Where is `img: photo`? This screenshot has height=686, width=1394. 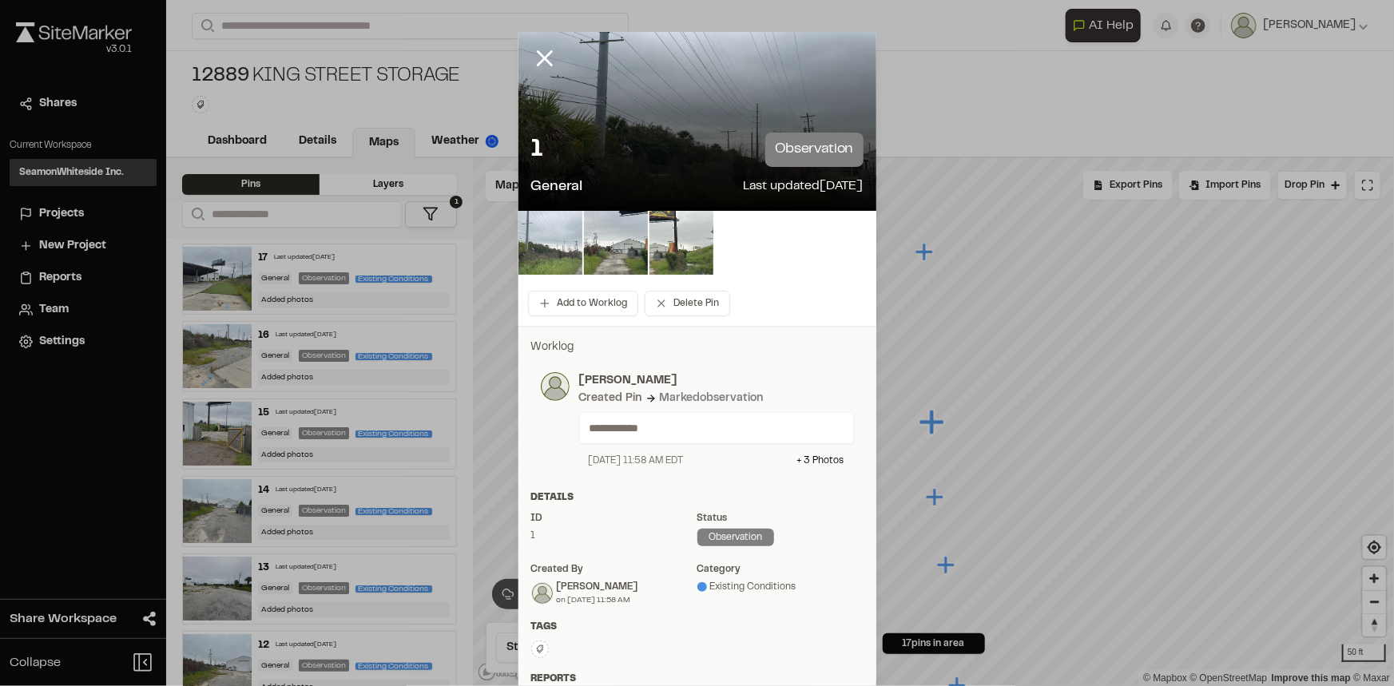
img: photo is located at coordinates (555, 387).